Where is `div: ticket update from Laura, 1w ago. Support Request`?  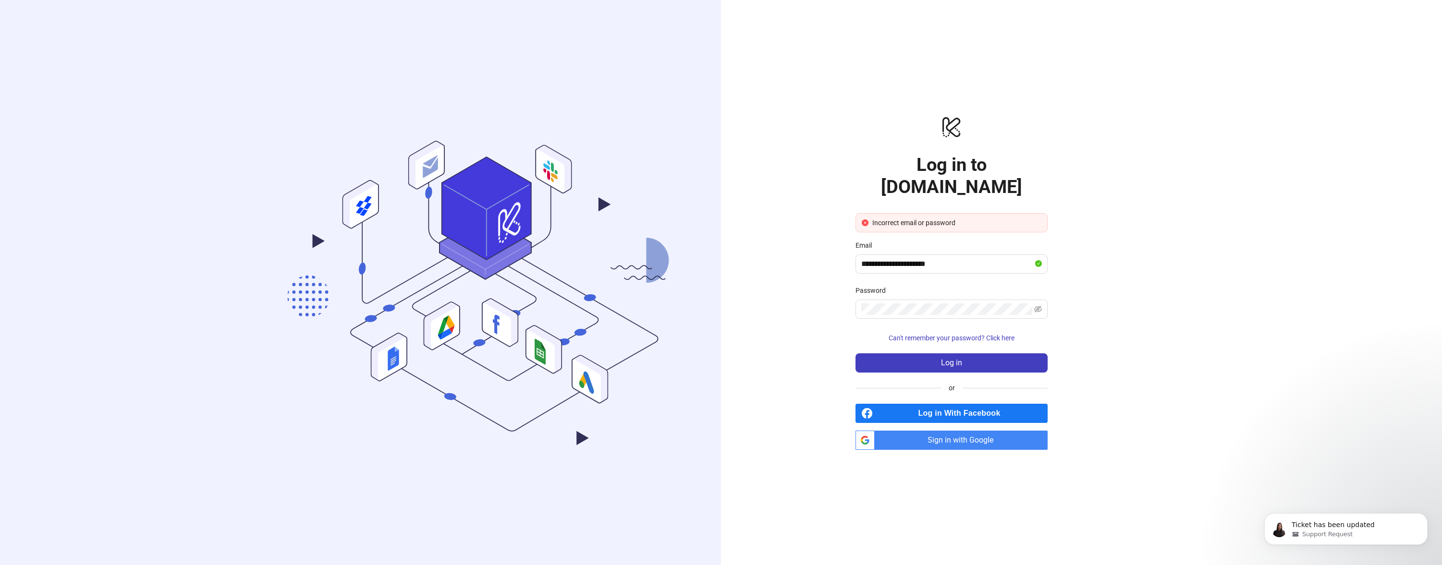 div: ticket update from Laura, 1w ago. Support Request is located at coordinates (96, 36).